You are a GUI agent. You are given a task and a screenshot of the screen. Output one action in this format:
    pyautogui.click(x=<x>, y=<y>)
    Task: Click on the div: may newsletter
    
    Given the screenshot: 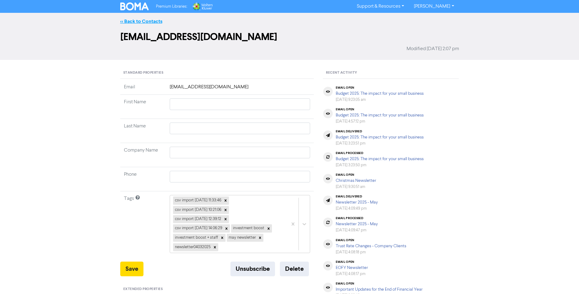 What is the action you would take?
    pyautogui.click(x=242, y=237)
    